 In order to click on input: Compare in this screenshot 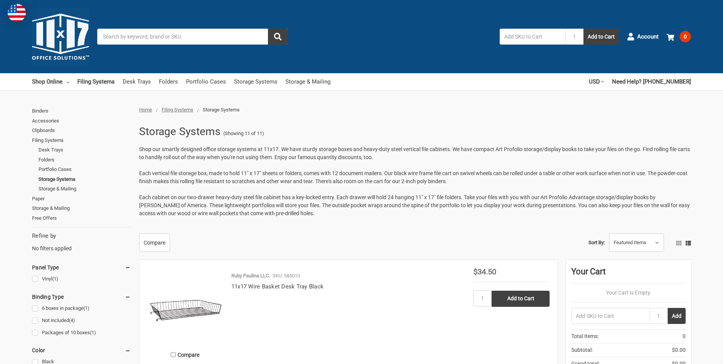, I will do `click(173, 354)`.